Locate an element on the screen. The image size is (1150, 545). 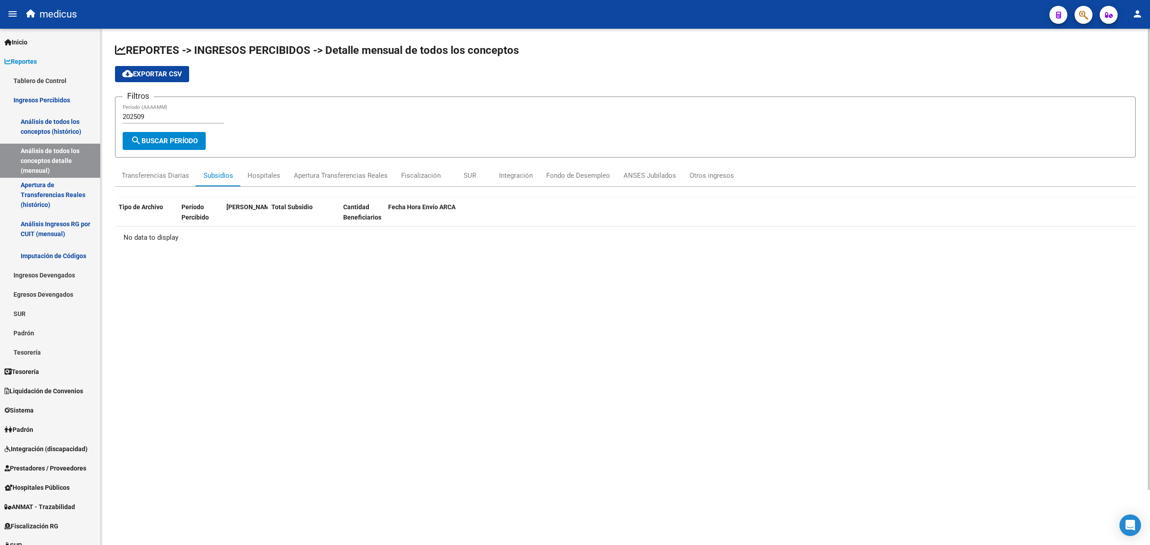
button: Exportar CSV is located at coordinates (152, 74).